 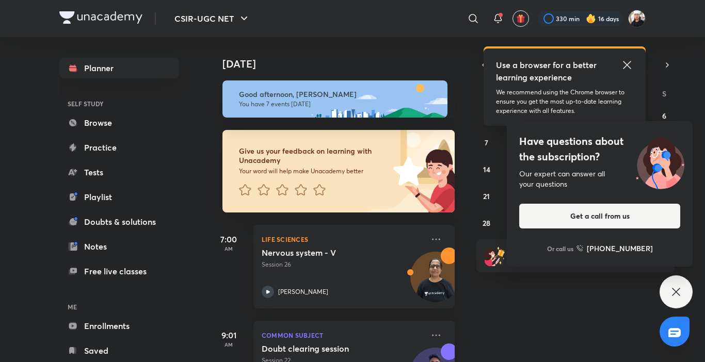 What do you see at coordinates (119, 148) in the screenshot?
I see `a: Practice` at bounding box center [119, 148].